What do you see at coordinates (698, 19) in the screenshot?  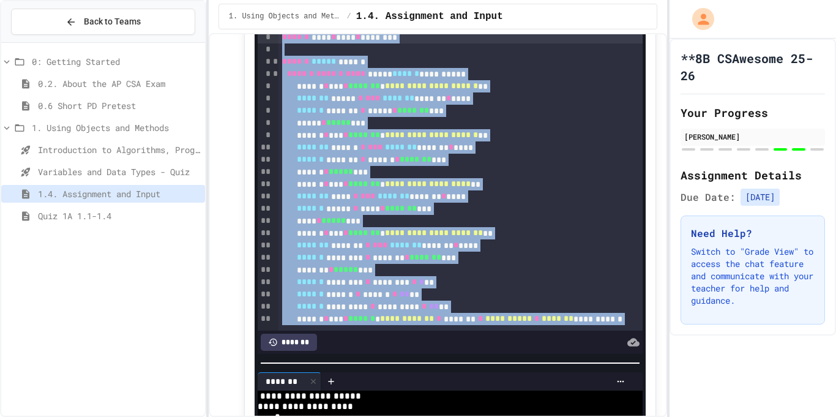 I see `div: My Account` at bounding box center [698, 19].